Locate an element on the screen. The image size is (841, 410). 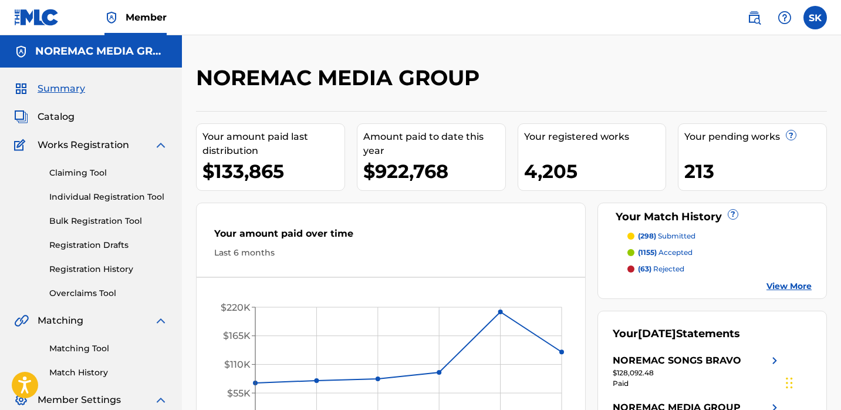
div: NOREMAC SONGS BRAVO is located at coordinates (677, 360).